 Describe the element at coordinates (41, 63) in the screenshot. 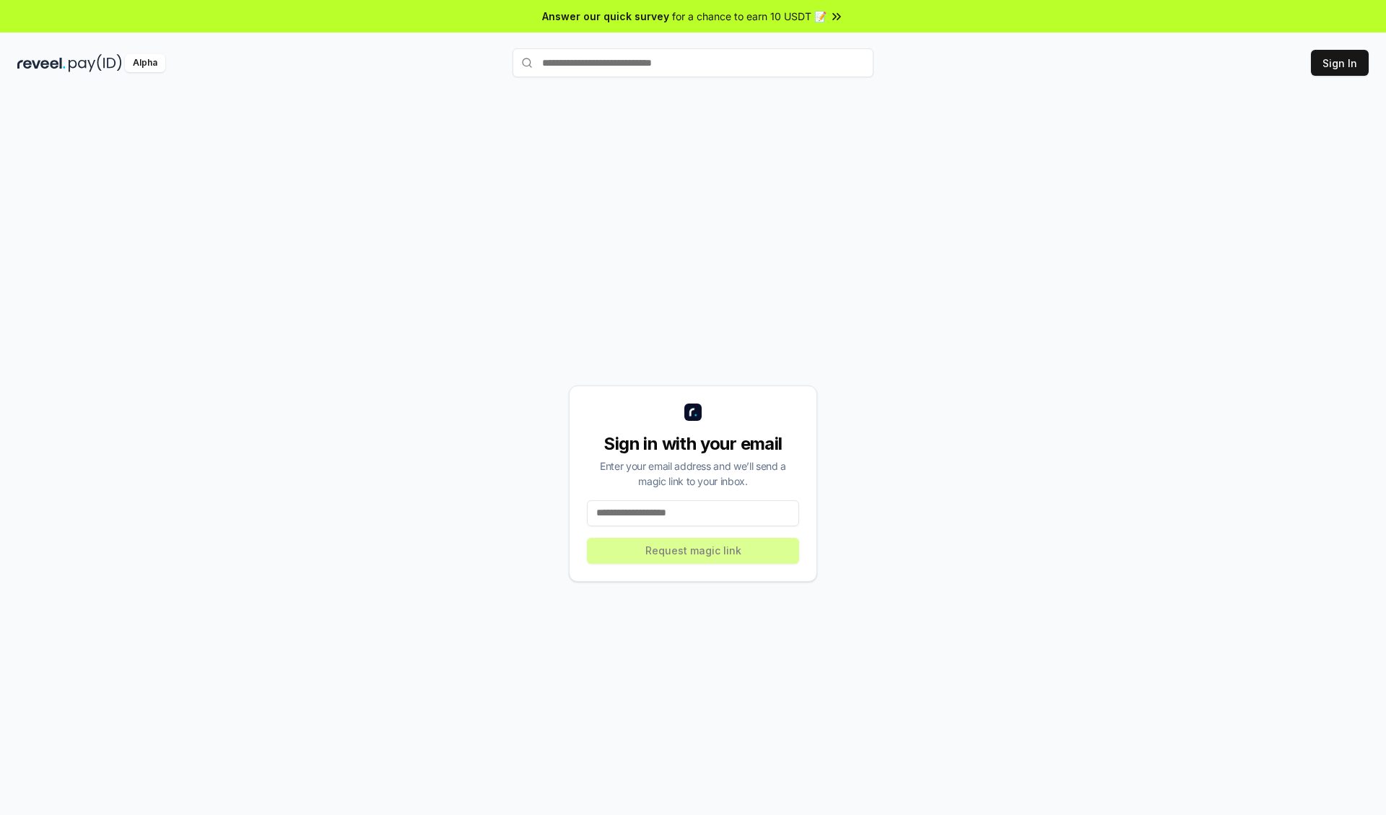

I see `img: reveel_dark` at that location.